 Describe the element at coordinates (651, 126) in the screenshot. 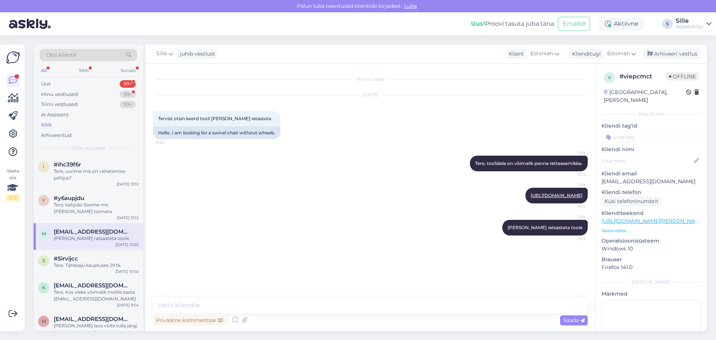

I see `p: Kliendi tag'id` at that location.